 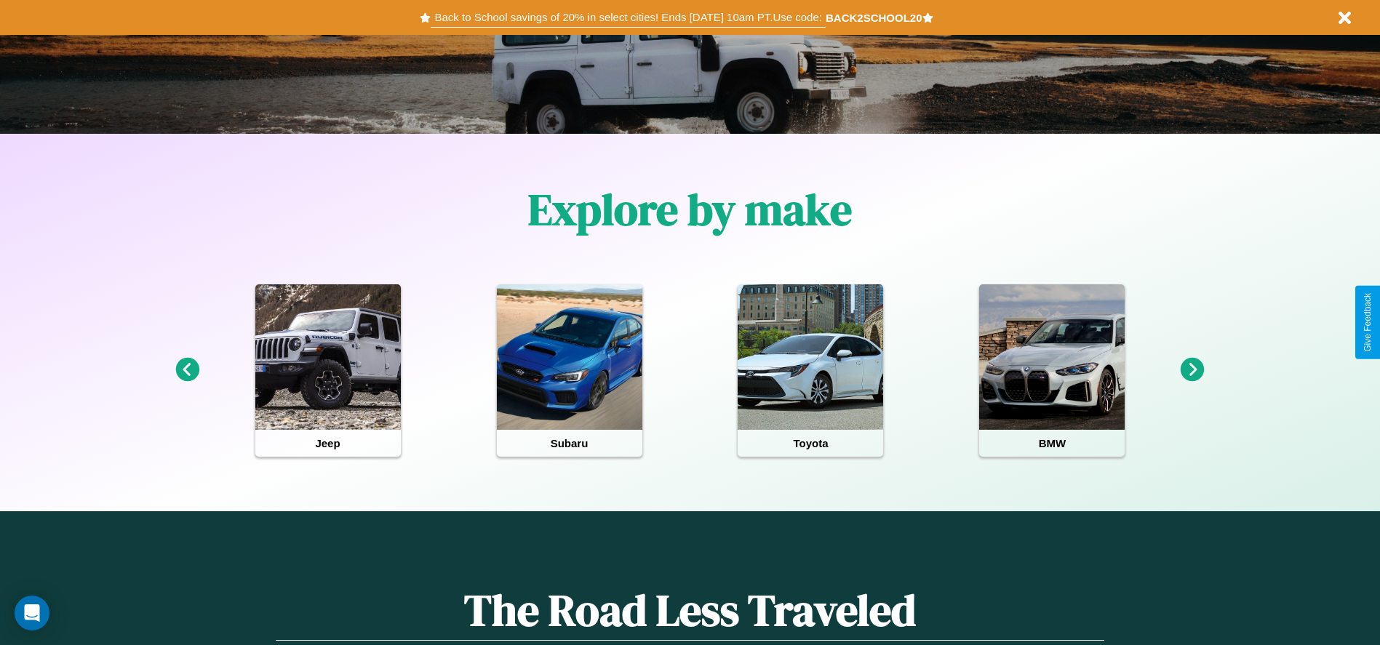 What do you see at coordinates (32, 613) in the screenshot?
I see `div: Open Intercom Messenger` at bounding box center [32, 613].